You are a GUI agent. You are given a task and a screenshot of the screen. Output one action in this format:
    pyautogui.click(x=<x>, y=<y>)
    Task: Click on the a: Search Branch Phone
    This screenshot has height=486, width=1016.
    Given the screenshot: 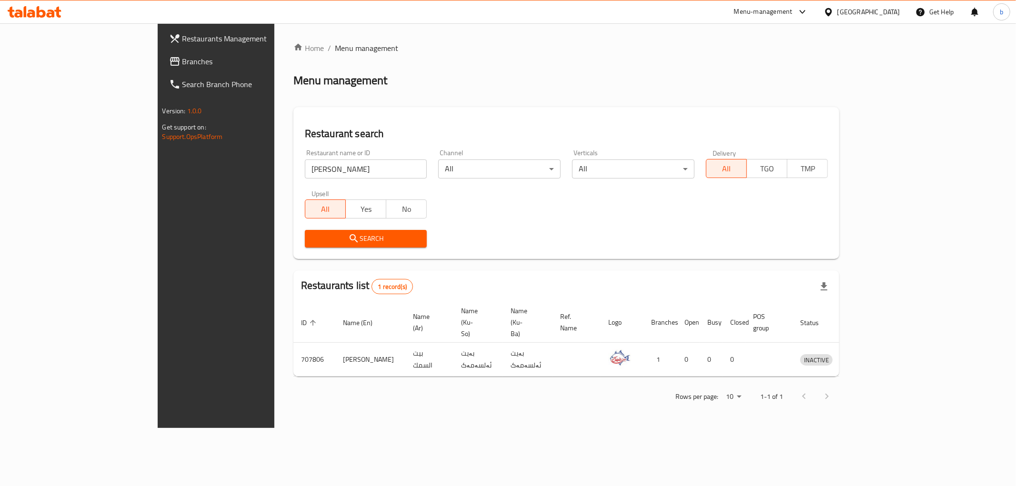 What is the action you would take?
    pyautogui.click(x=244, y=84)
    